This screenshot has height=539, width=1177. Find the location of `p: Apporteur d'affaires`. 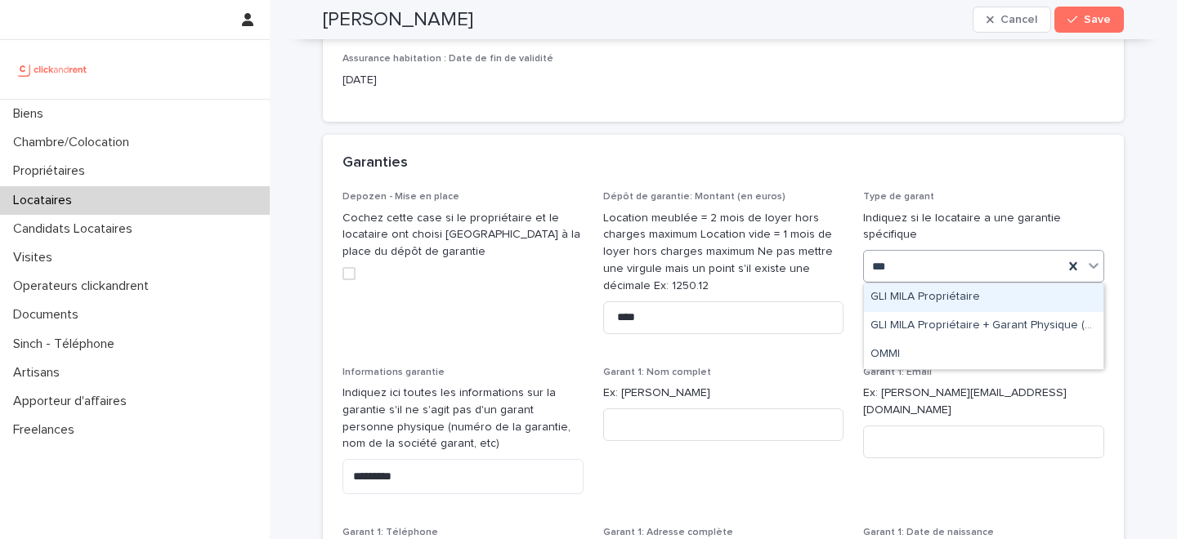

p: Apporteur d'affaires is located at coordinates (73, 401).